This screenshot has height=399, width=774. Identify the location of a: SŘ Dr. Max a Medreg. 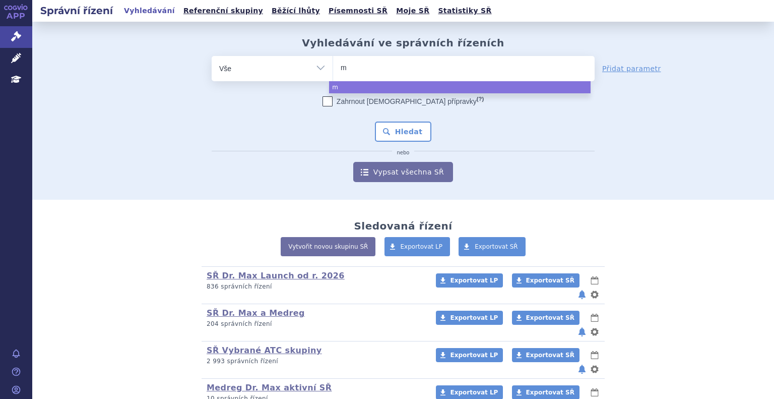
(256, 313).